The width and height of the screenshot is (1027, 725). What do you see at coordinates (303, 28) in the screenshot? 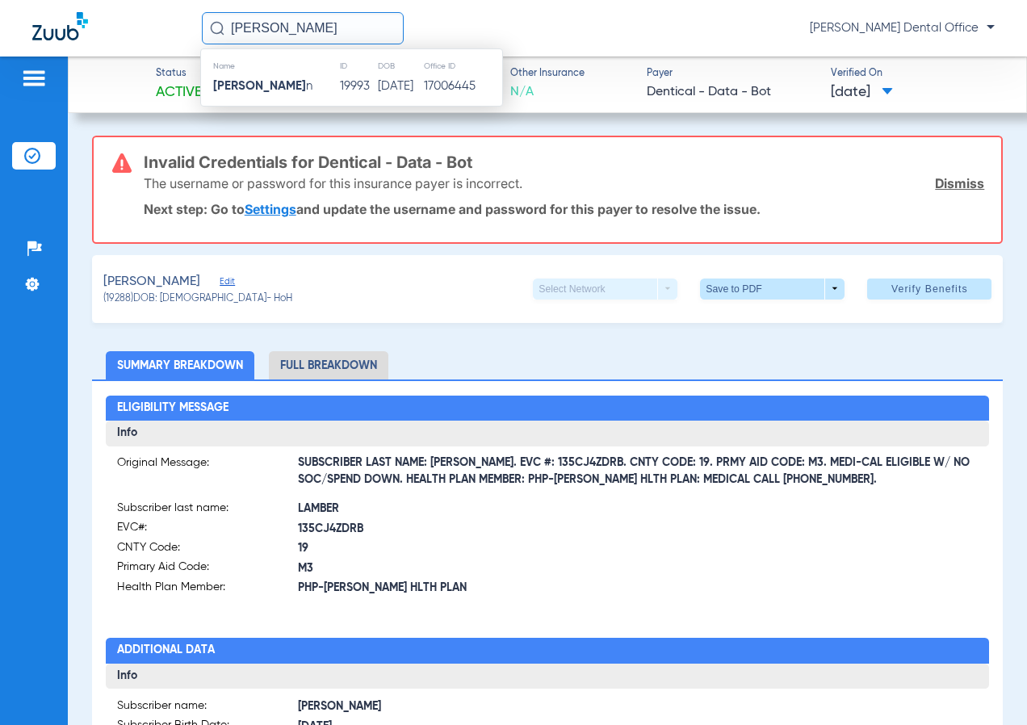
I see `input: Search for patients` at bounding box center [303, 28].